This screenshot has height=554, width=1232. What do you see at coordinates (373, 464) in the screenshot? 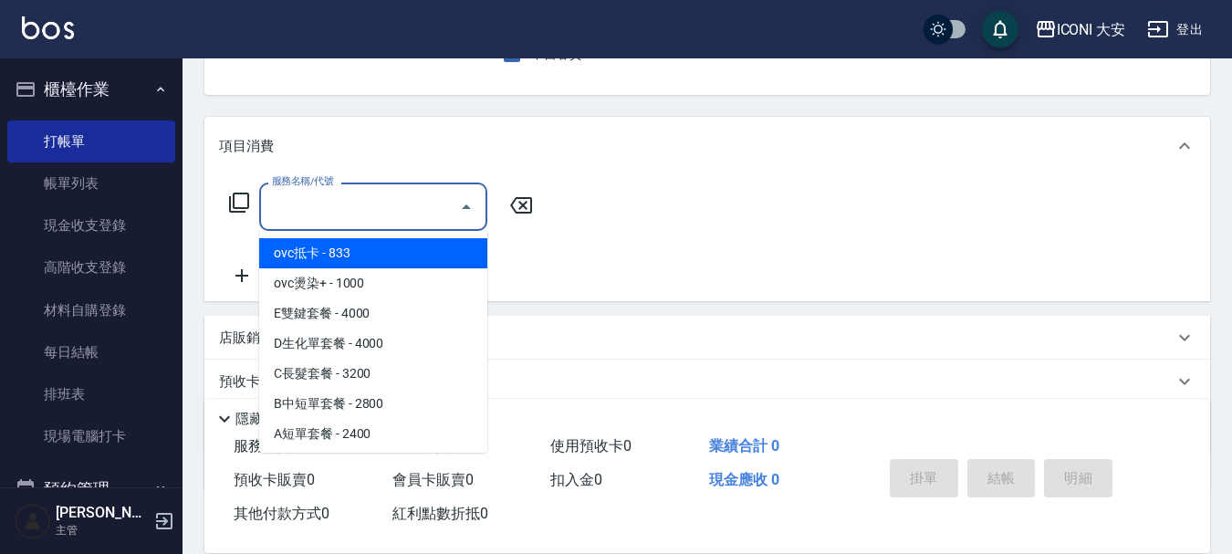
I see `span: ovc染髮套餐 - 3200` at bounding box center [373, 464].